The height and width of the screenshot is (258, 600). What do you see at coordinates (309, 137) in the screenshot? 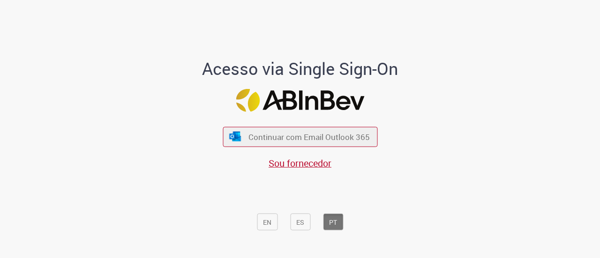
I see `font: Continuar com Email Outlook 365` at bounding box center [309, 137].